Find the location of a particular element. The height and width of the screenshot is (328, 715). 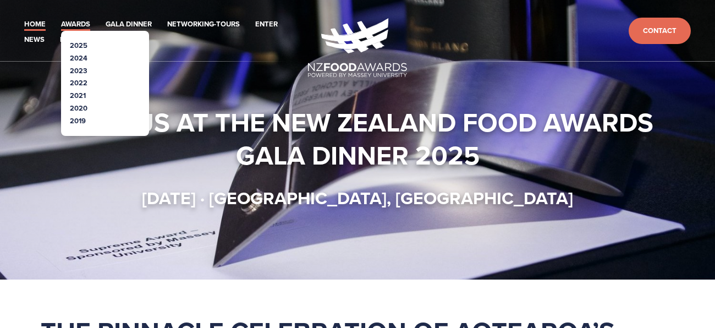

strong: Join us at the New Zealand Food Awards Gala Dinner 2025 is located at coordinates (364, 139).